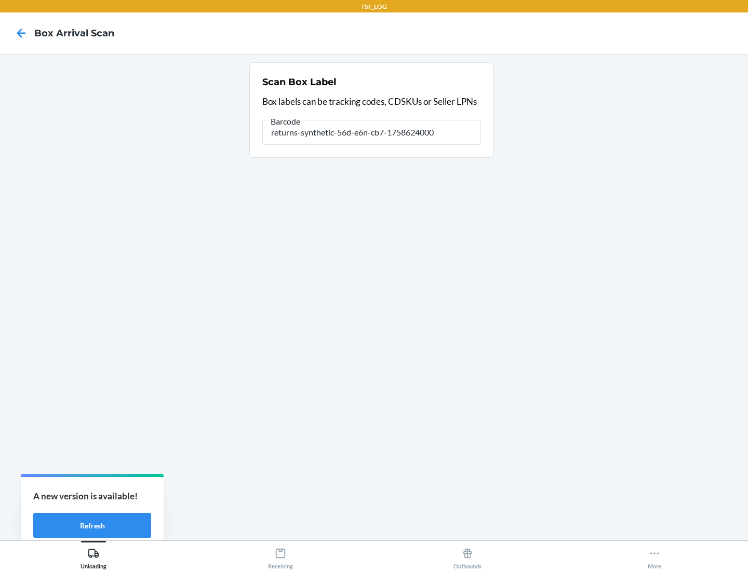 The height and width of the screenshot is (571, 748). I want to click on button: Receiving, so click(280, 555).